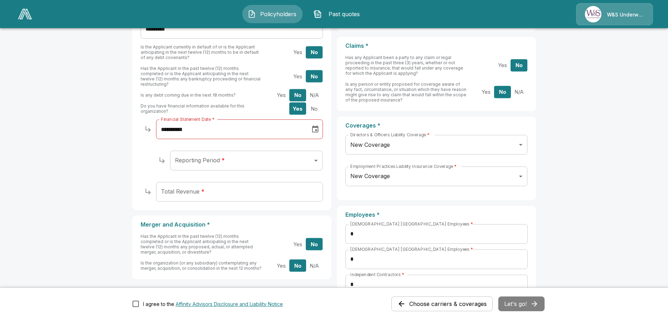  I want to click on label: Directors & Officers Liability Coverage, so click(390, 134).